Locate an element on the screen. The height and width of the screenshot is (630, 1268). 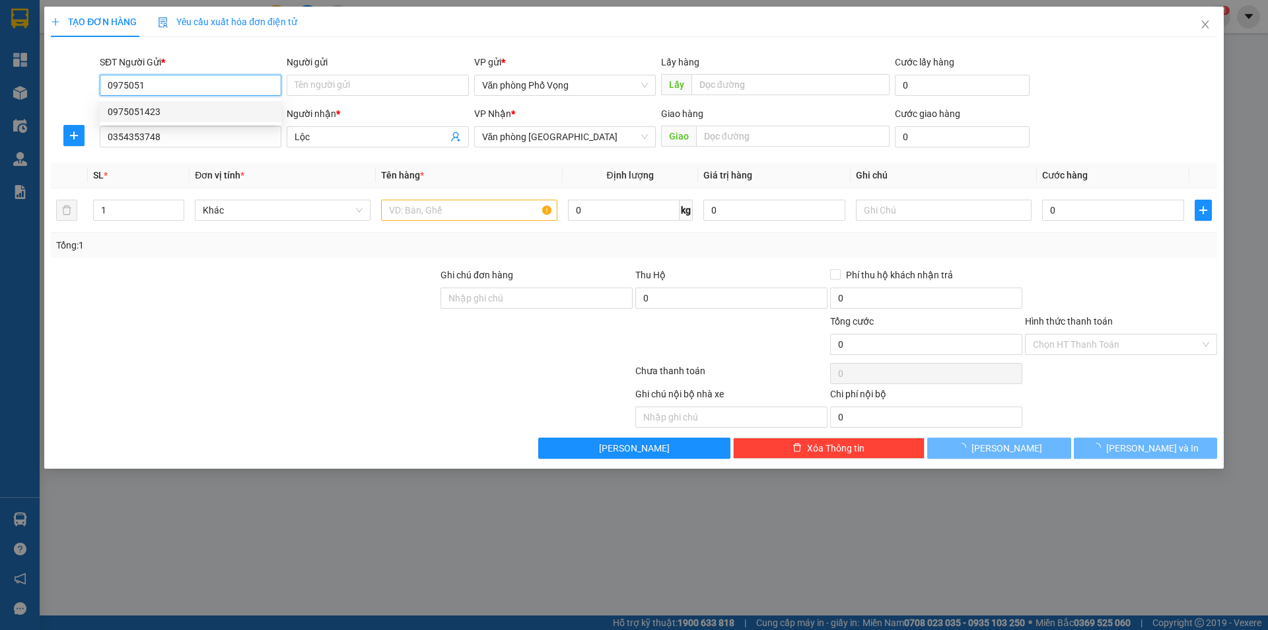
input: Nhập ghi chú is located at coordinates (731, 417).